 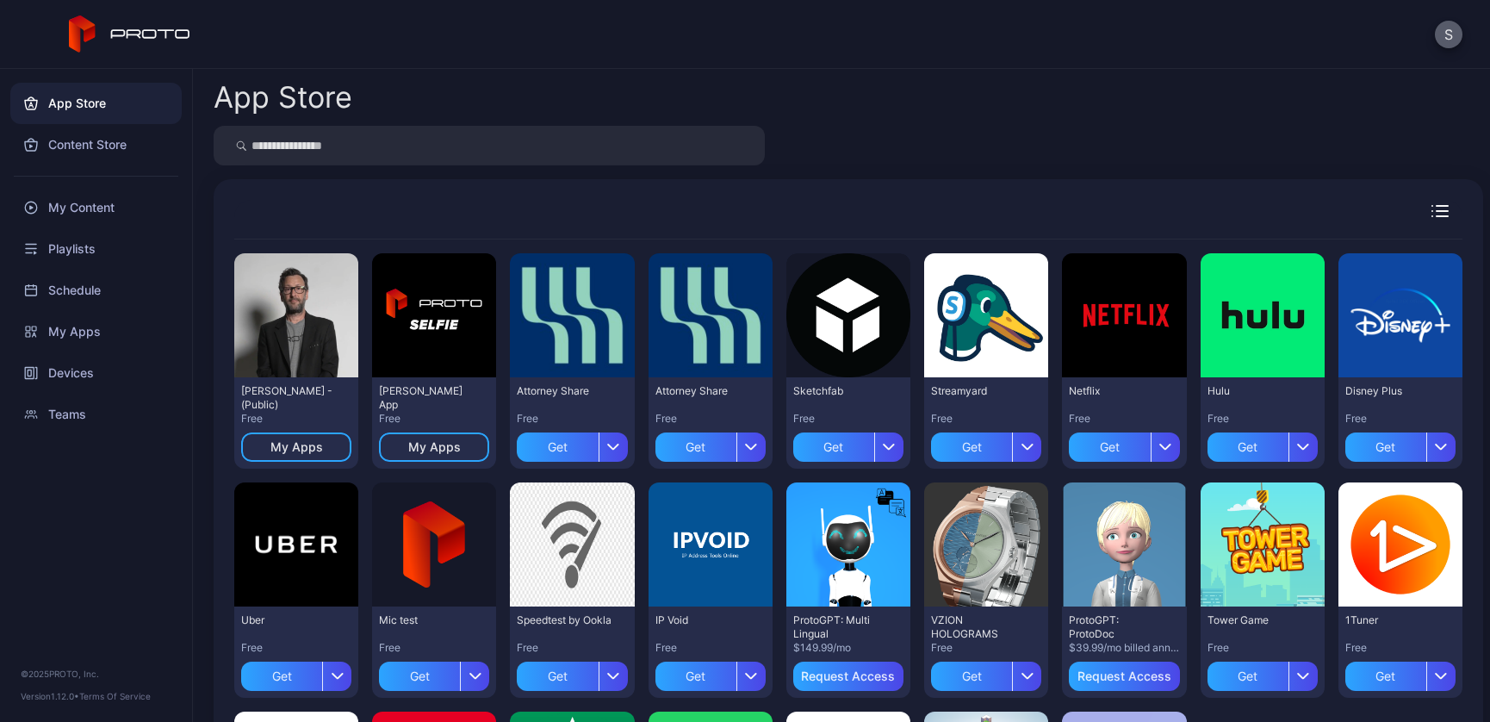 What do you see at coordinates (288, 398) in the screenshot?
I see `div: David N Persona - (Public)` at bounding box center [288, 398].